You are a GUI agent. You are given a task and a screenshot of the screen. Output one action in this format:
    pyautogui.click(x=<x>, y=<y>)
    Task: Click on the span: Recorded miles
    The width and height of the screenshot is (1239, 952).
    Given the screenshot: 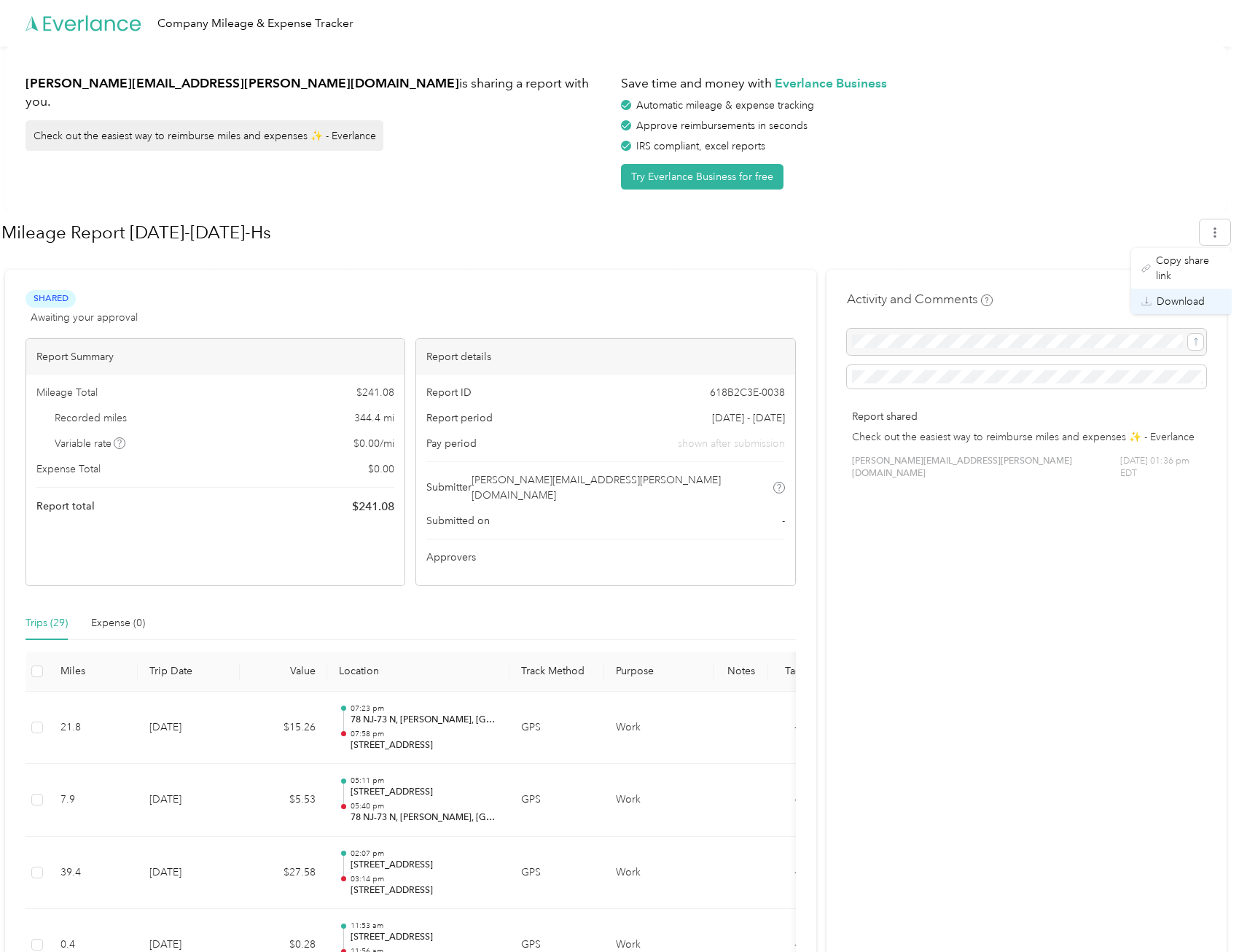 What is the action you would take?
    pyautogui.click(x=90, y=418)
    